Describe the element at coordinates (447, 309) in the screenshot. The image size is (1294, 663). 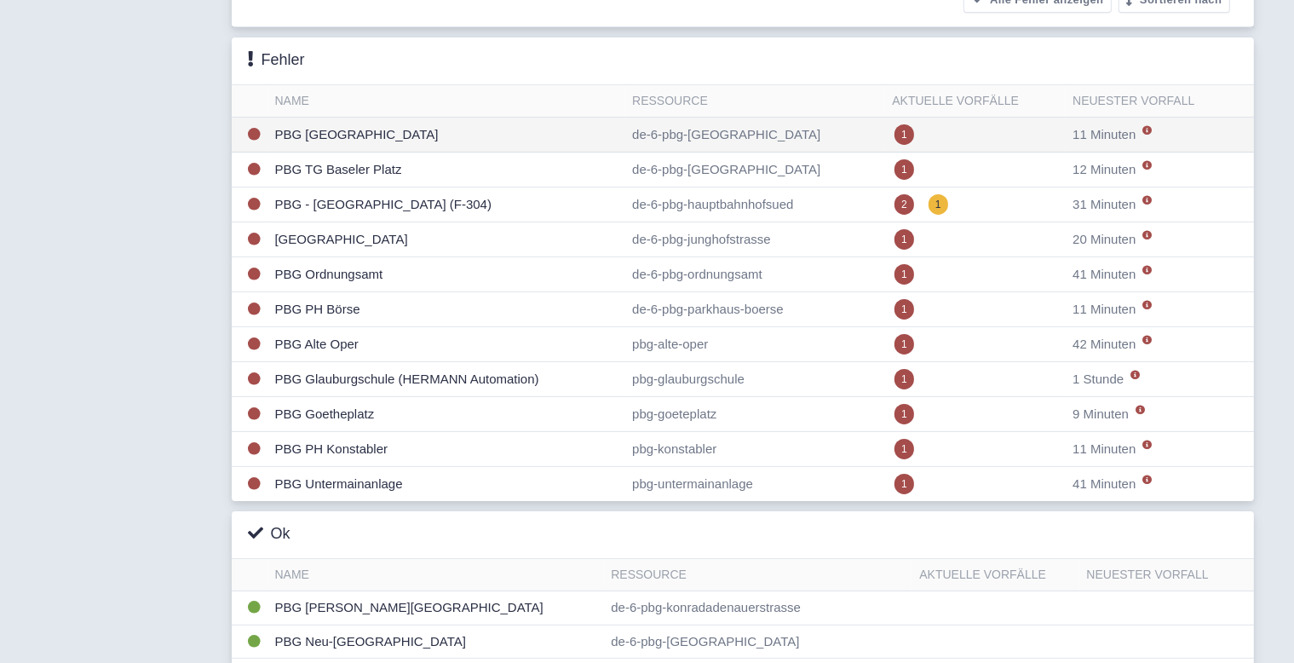
I see `td: PBG PH Börse` at that location.